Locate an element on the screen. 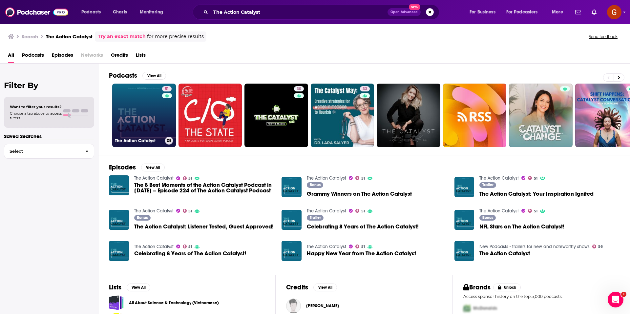 Image resolution: width=630 pixels, height=314 pixels. span: for more precise results is located at coordinates (175, 36).